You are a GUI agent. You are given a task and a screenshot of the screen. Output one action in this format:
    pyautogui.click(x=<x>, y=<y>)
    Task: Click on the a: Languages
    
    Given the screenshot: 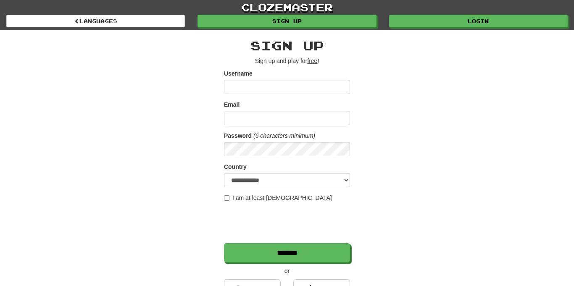 What is the action you would take?
    pyautogui.click(x=95, y=21)
    